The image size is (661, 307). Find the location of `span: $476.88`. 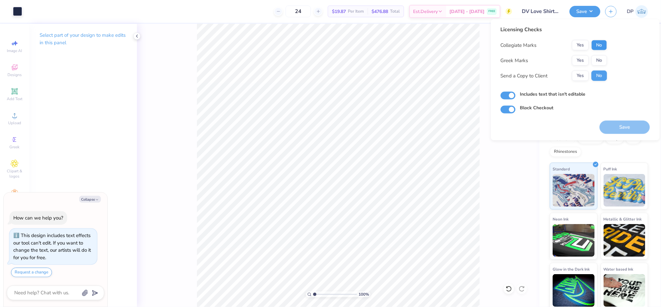

span: $476.88 is located at coordinates (380, 11).